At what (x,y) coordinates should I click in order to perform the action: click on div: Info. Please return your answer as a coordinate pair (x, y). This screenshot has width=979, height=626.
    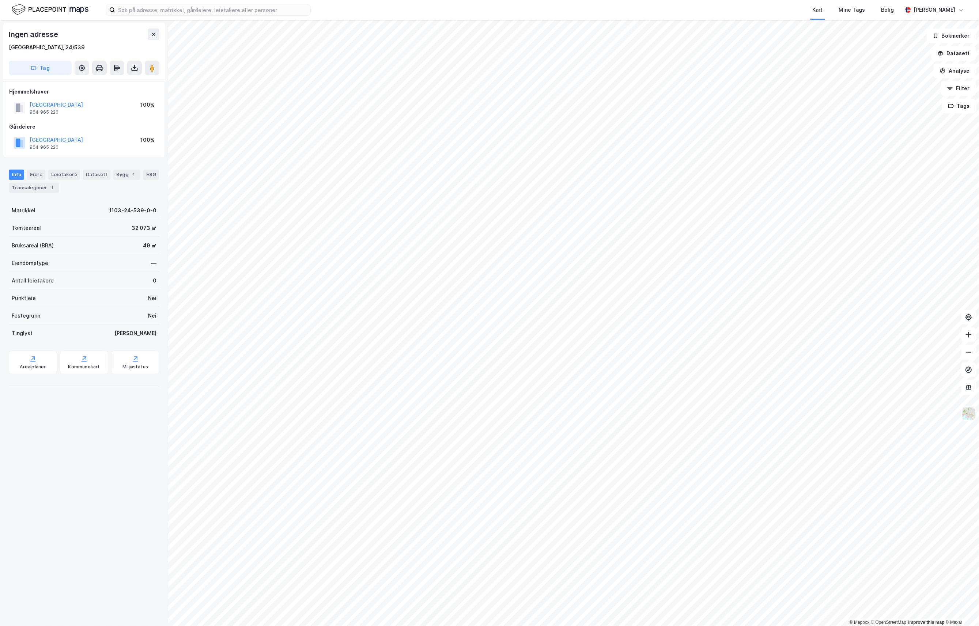
    Looking at the image, I should click on (16, 175).